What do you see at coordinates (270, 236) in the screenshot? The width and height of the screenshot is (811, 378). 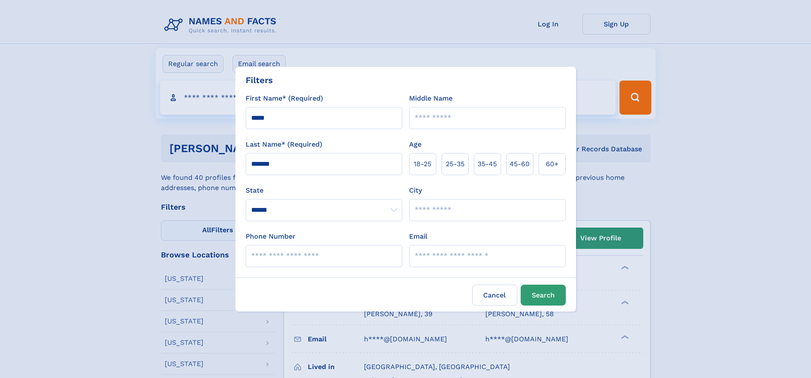 I see `label: Phone Number` at bounding box center [270, 236].